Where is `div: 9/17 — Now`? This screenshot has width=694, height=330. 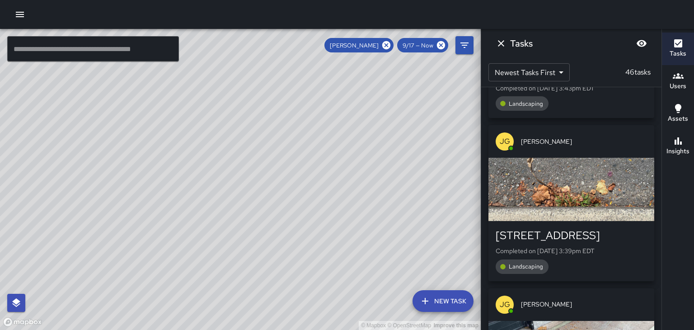
div: 9/17 — Now is located at coordinates (422, 45).